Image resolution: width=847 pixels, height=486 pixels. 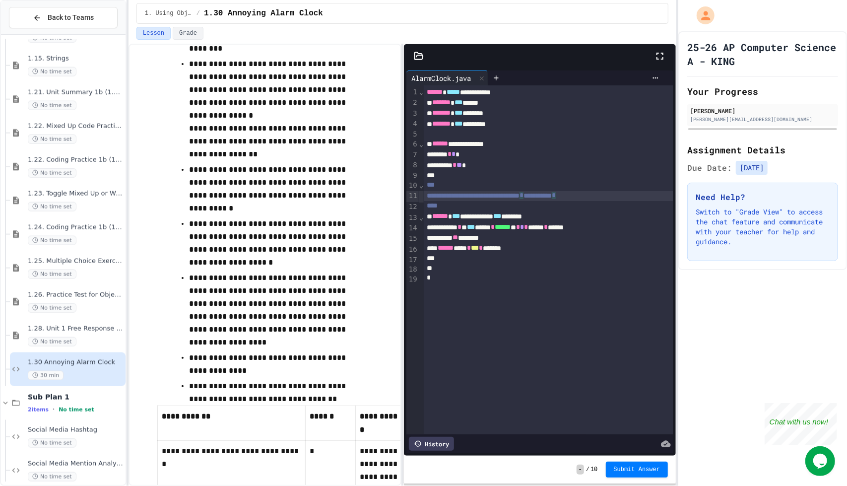 What do you see at coordinates (412, 134) in the screenshot?
I see `div: 5` at bounding box center [412, 134].